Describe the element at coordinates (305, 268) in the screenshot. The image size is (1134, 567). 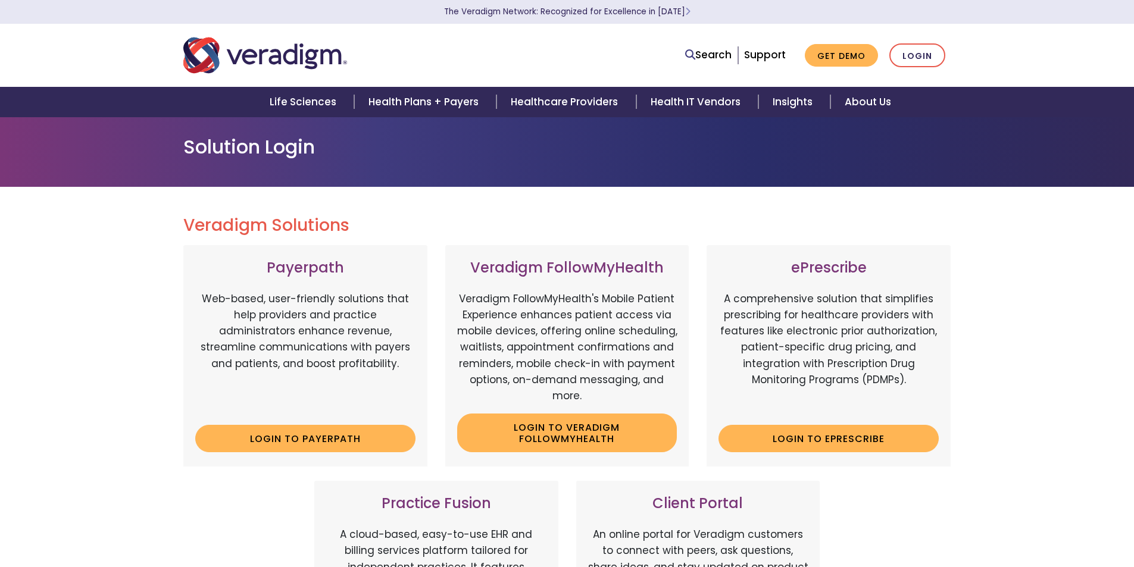
I see `h3: Payerpath` at that location.